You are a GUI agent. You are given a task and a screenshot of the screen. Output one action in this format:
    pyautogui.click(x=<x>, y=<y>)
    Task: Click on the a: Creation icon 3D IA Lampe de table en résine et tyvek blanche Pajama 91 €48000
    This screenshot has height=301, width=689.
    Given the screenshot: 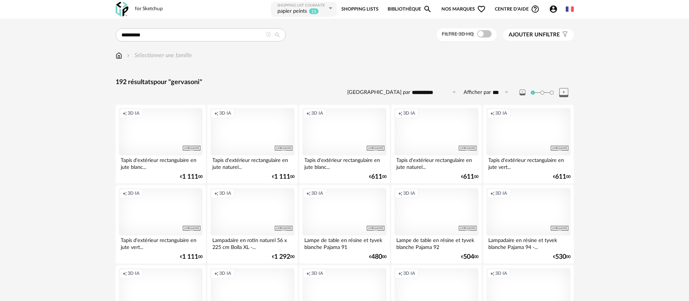 What is the action you would take?
    pyautogui.click(x=344, y=224)
    